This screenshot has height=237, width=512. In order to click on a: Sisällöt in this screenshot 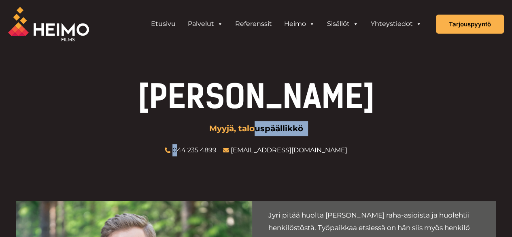, I will do `click(343, 24)`.